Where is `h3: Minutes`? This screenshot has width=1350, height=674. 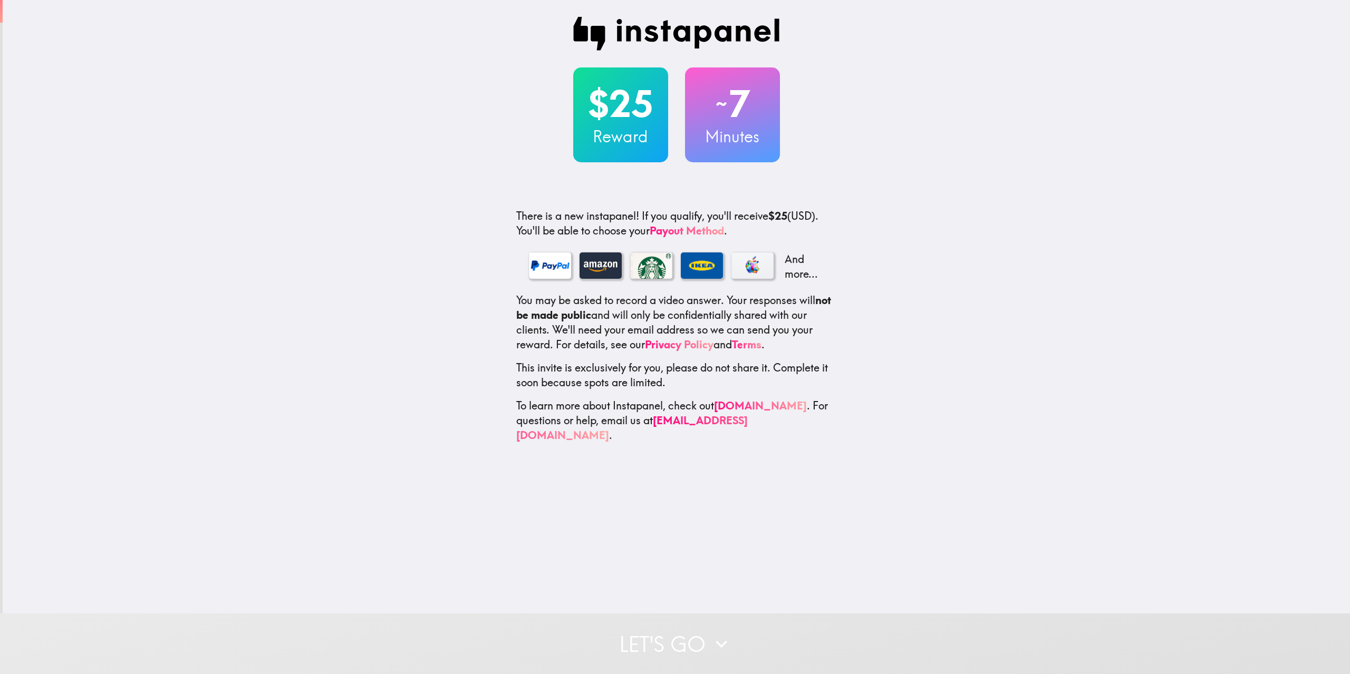
h3: Minutes is located at coordinates (733, 137).